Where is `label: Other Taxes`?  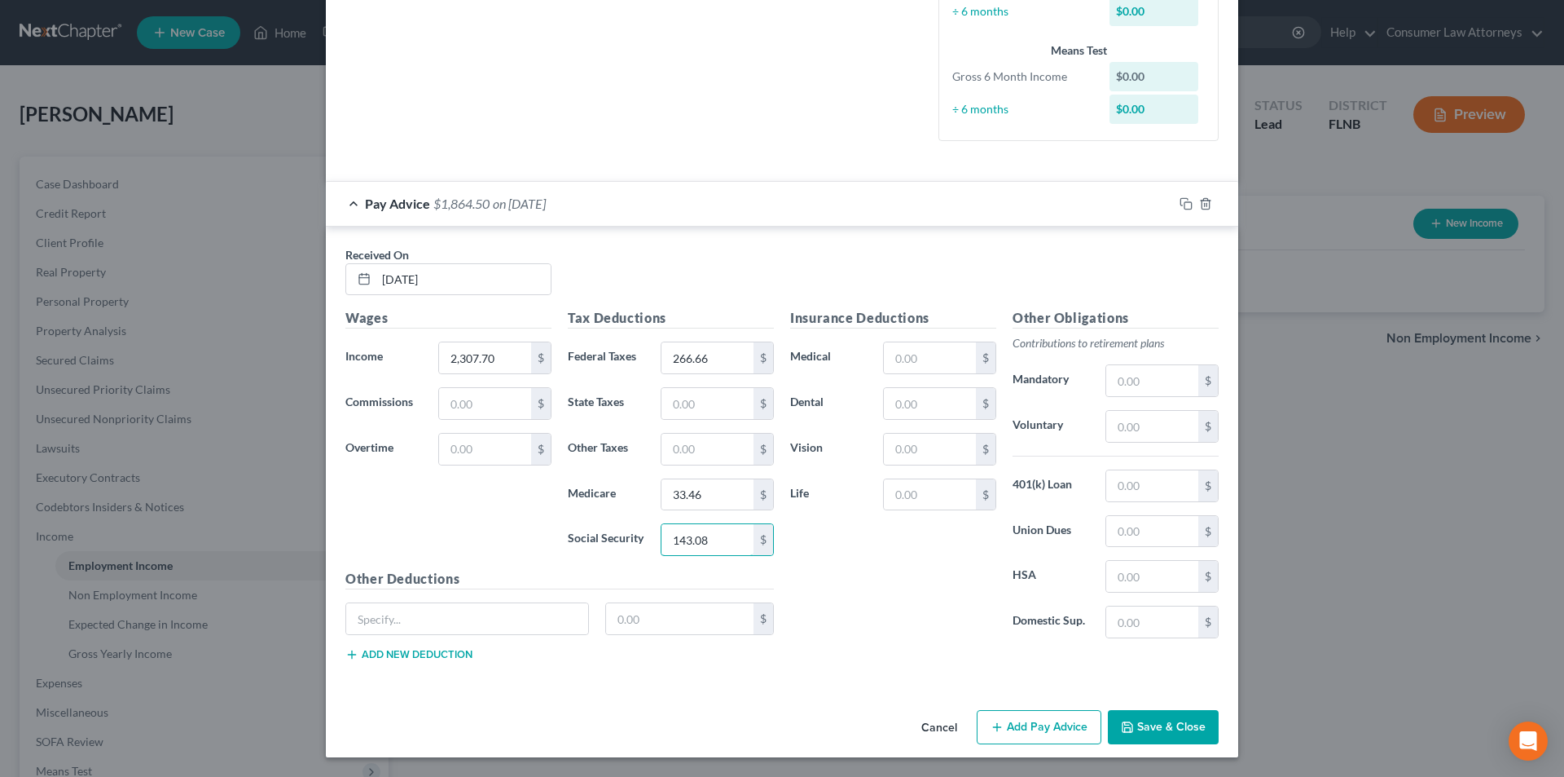
label: Other Taxes is located at coordinates (606, 449).